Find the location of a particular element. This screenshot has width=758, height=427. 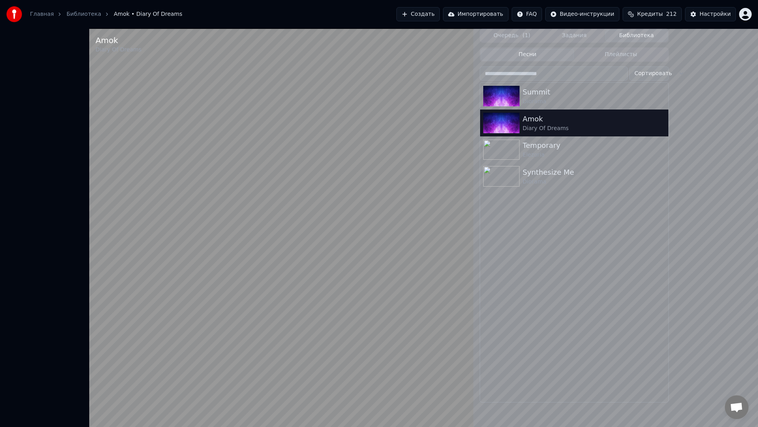

button: Видео-инструкции is located at coordinates (583, 14).